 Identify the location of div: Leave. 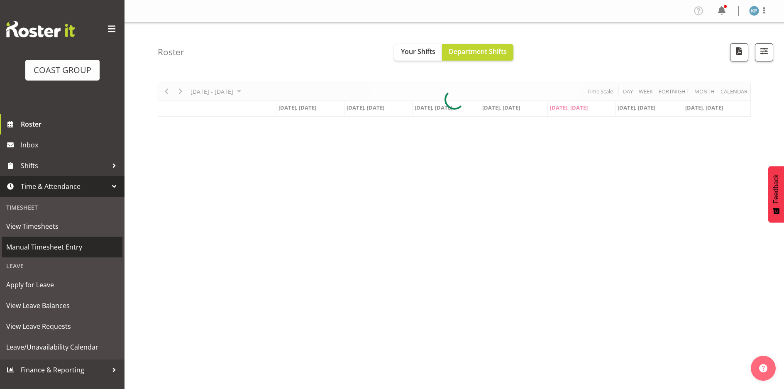
(62, 266).